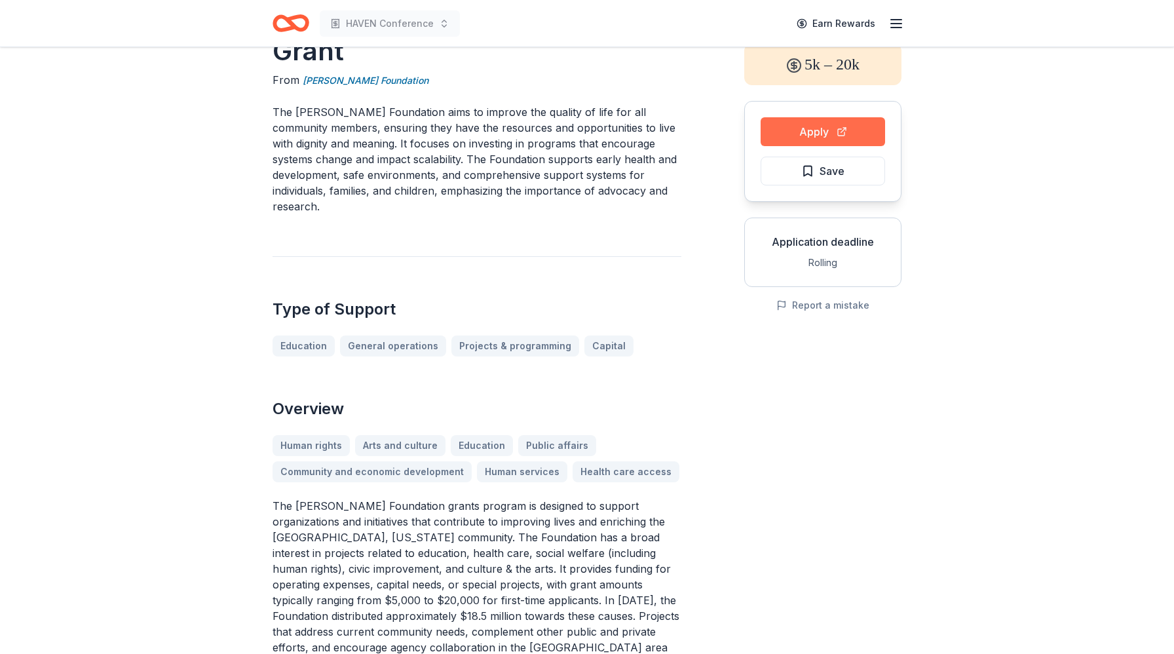  What do you see at coordinates (836, 24) in the screenshot?
I see `a: Earn Rewards` at bounding box center [836, 24].